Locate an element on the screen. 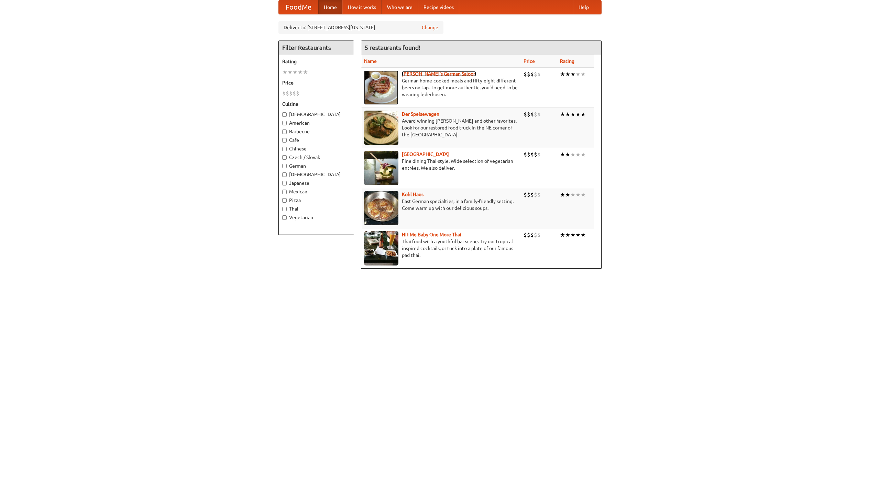 Image resolution: width=880 pixels, height=486 pixels. b: Der Speisewagen is located at coordinates (420, 114).